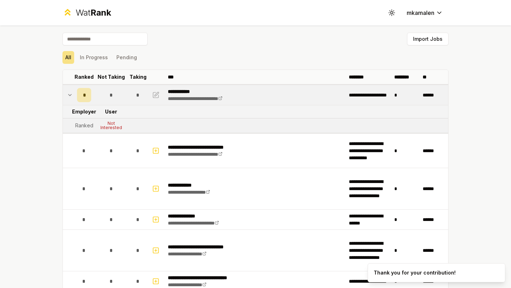 The height and width of the screenshot is (288, 511). I want to click on p: Taking, so click(138, 77).